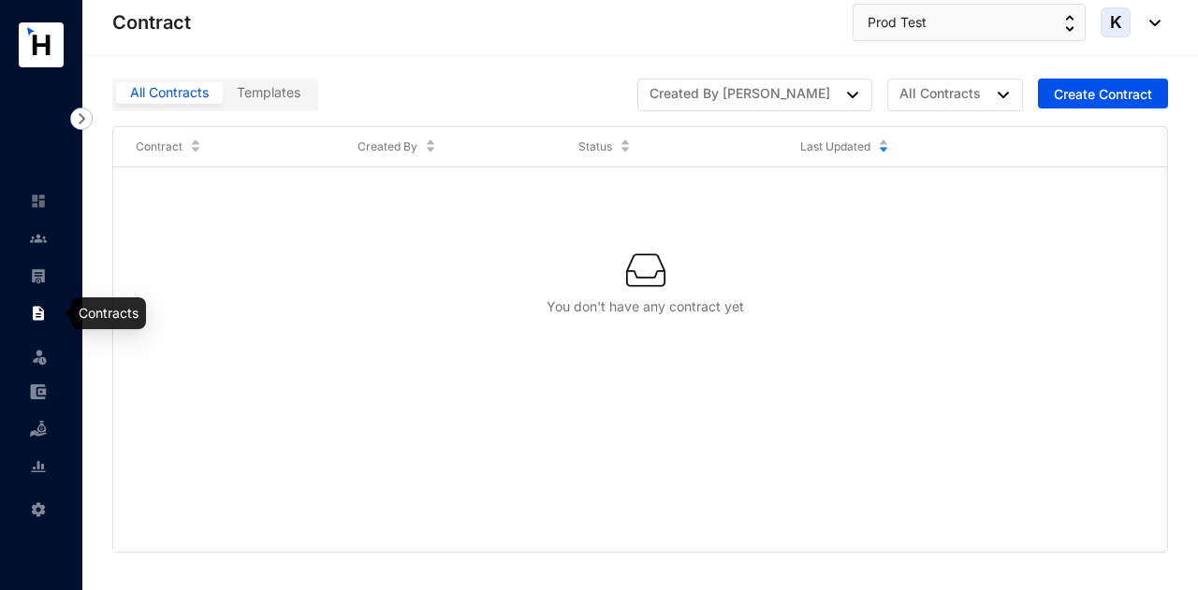  Describe the element at coordinates (38, 201) in the screenshot. I see `img: home-unselected.a29eae3204392db15eaf.svg` at that location.